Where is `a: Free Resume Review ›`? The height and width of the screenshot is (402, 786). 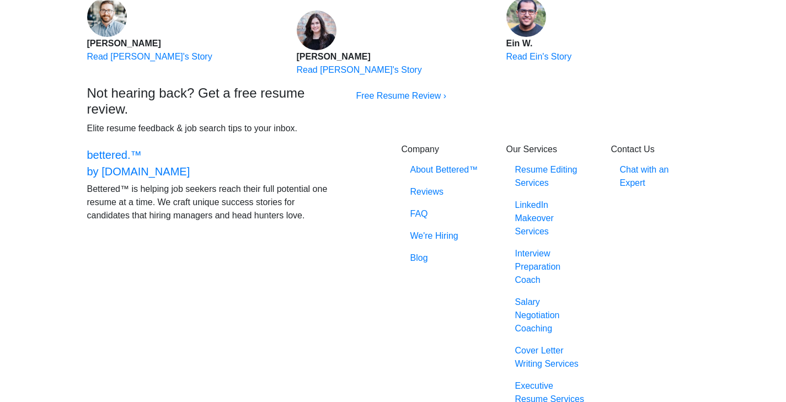
a: Free Resume Review › is located at coordinates (402, 95).